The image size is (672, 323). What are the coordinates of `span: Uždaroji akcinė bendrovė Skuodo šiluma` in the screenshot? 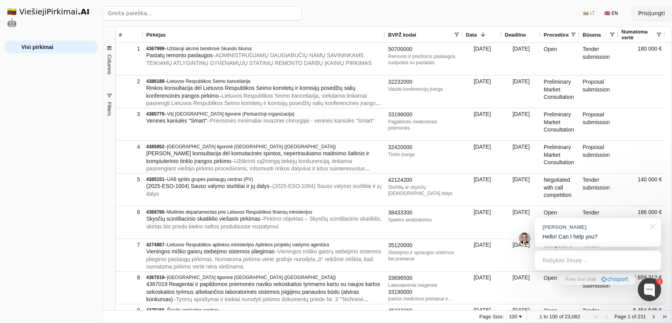 It's located at (209, 49).